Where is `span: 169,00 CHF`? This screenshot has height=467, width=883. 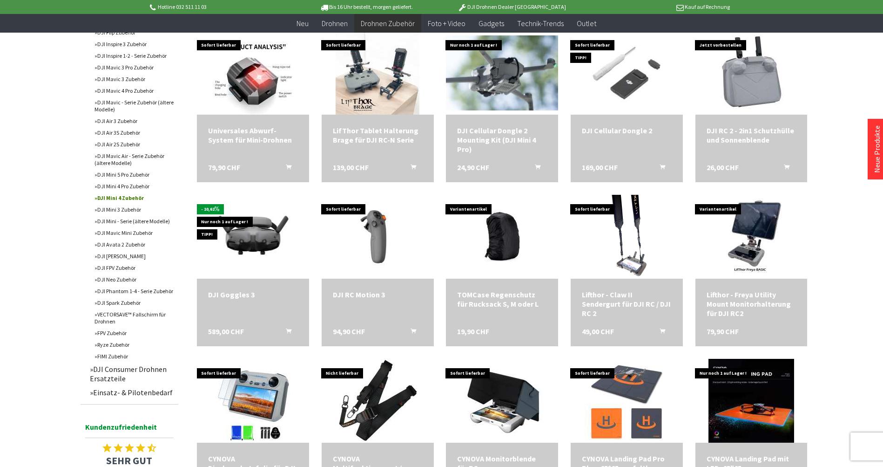
span: 169,00 CHF is located at coordinates (600, 167).